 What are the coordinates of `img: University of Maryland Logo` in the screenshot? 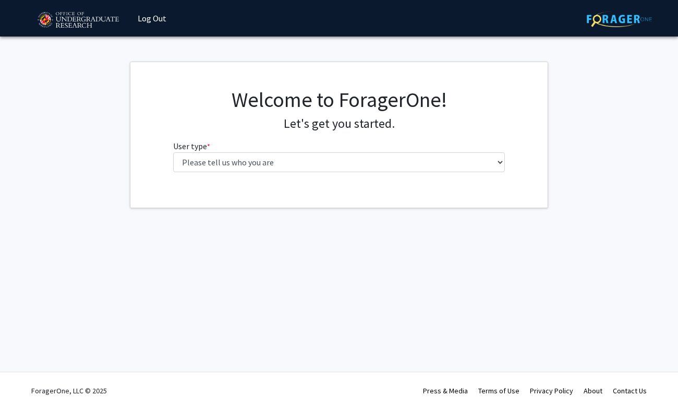 It's located at (78, 20).